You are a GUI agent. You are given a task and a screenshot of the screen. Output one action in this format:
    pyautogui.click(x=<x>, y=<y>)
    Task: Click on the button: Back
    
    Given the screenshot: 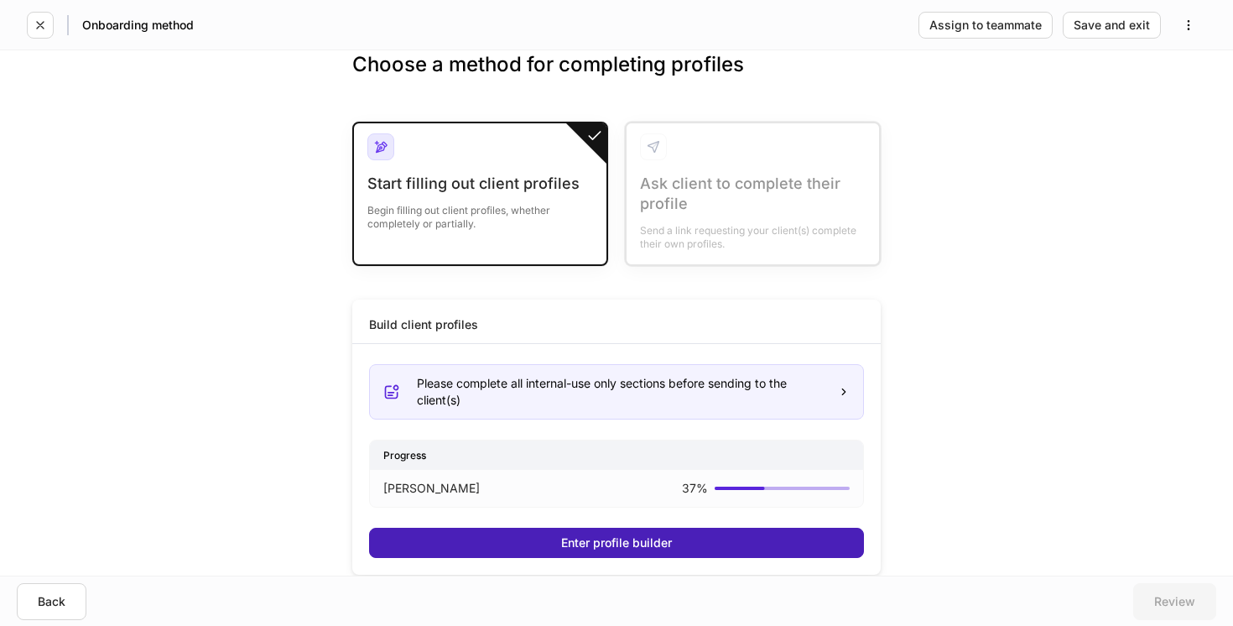 What is the action you would take?
    pyautogui.click(x=51, y=602)
    